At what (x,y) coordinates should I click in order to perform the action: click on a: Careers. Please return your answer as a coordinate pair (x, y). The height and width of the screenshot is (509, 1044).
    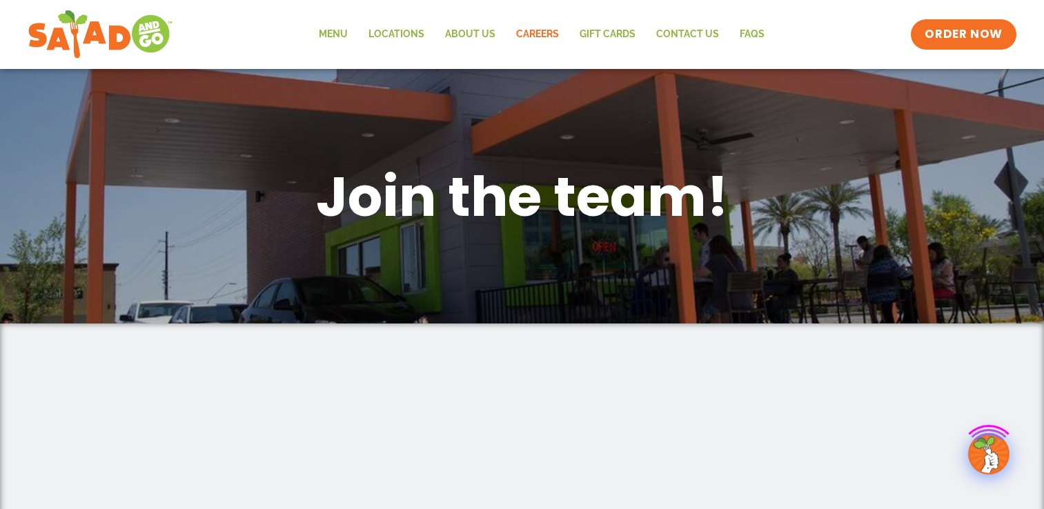
    Looking at the image, I should click on (538, 35).